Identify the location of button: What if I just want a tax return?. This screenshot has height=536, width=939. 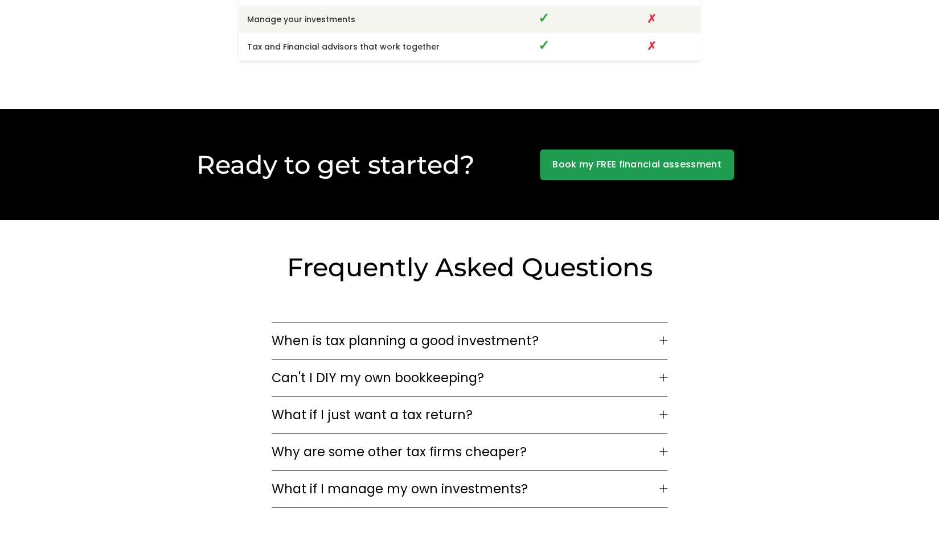
(469, 415).